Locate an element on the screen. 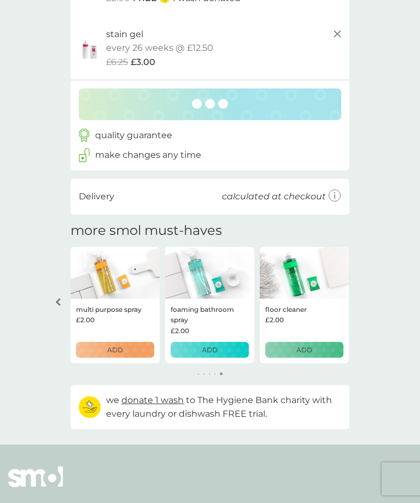 The height and width of the screenshot is (503, 420). p: calculated at checkout is located at coordinates (274, 197).